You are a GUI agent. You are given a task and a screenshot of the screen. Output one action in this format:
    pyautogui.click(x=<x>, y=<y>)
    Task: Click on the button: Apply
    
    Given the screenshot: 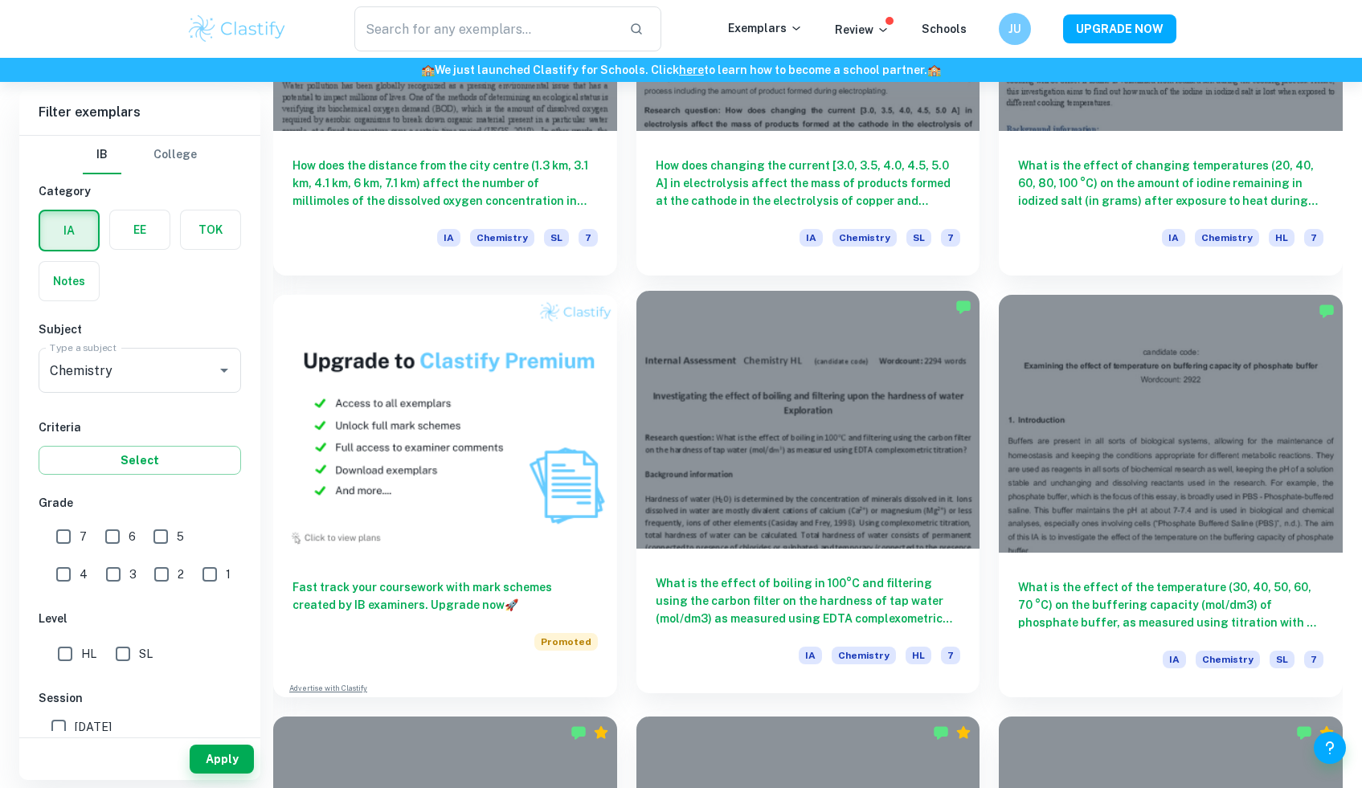 What is the action you would take?
    pyautogui.click(x=222, y=759)
    